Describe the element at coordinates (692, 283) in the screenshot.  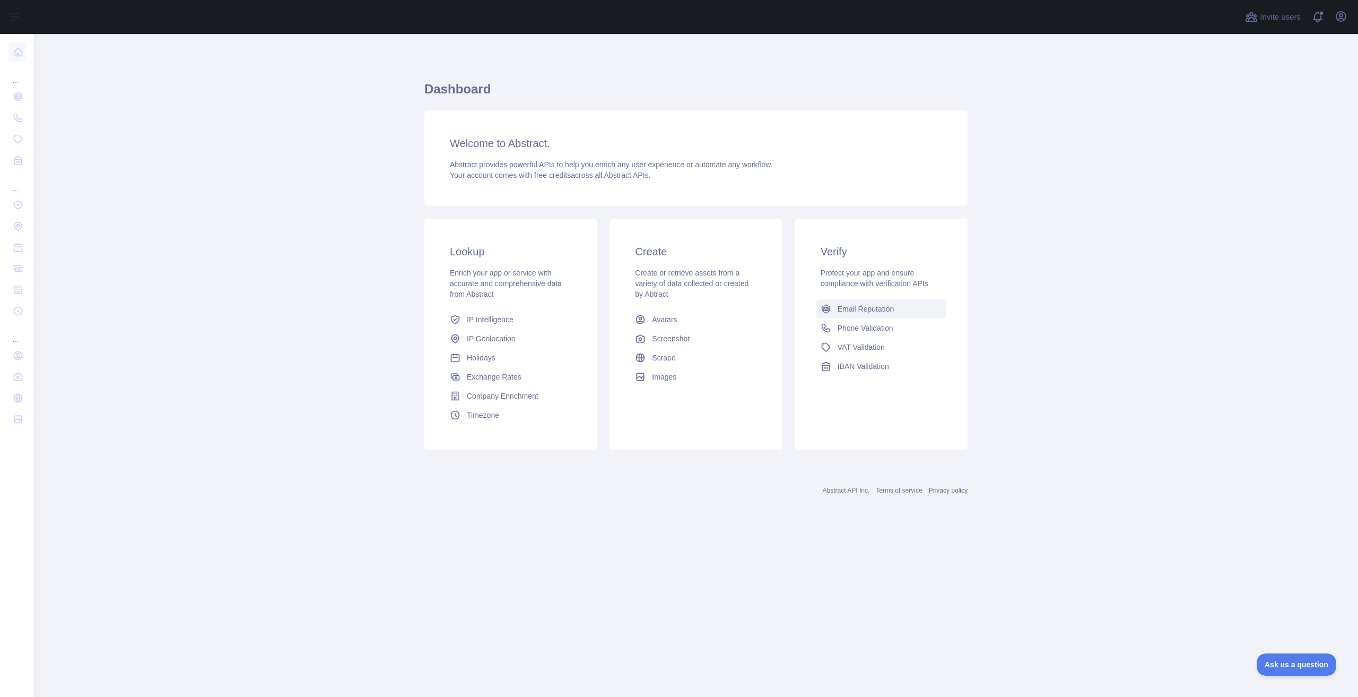
I see `span: Create or retrieve assets from a variety of data collected or created by Abtract` at that location.